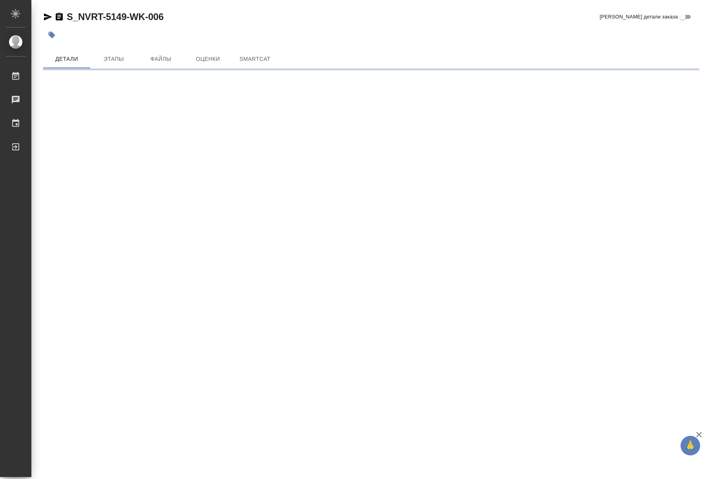 This screenshot has height=479, width=708. Describe the element at coordinates (67, 59) in the screenshot. I see `span: Детали` at that location.